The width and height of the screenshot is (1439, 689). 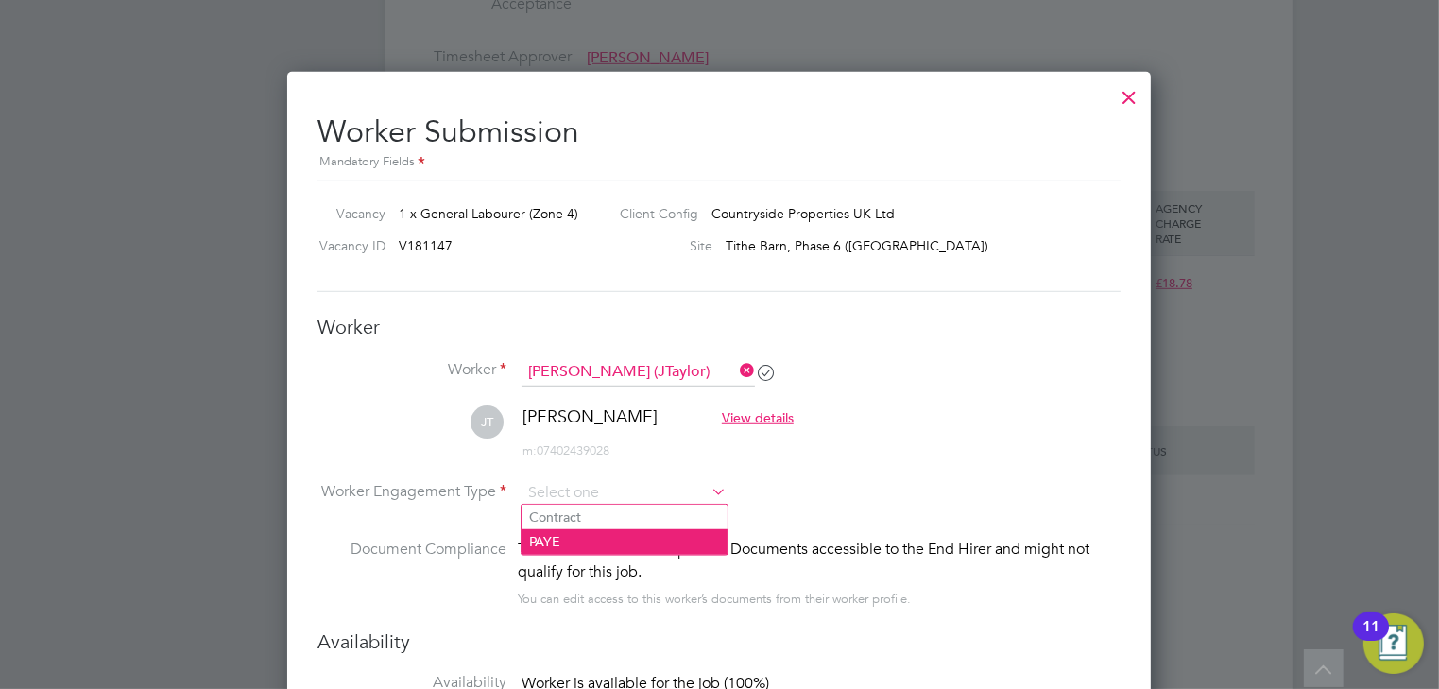 I want to click on input: Search for..., so click(x=638, y=372).